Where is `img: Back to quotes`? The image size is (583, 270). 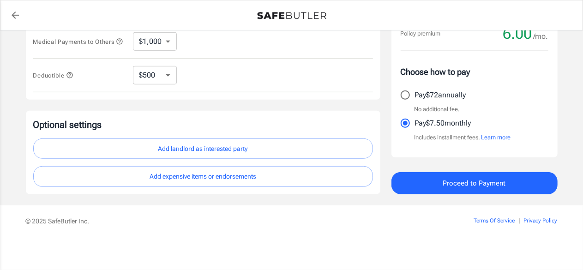 img: Back to quotes is located at coordinates (292, 16).